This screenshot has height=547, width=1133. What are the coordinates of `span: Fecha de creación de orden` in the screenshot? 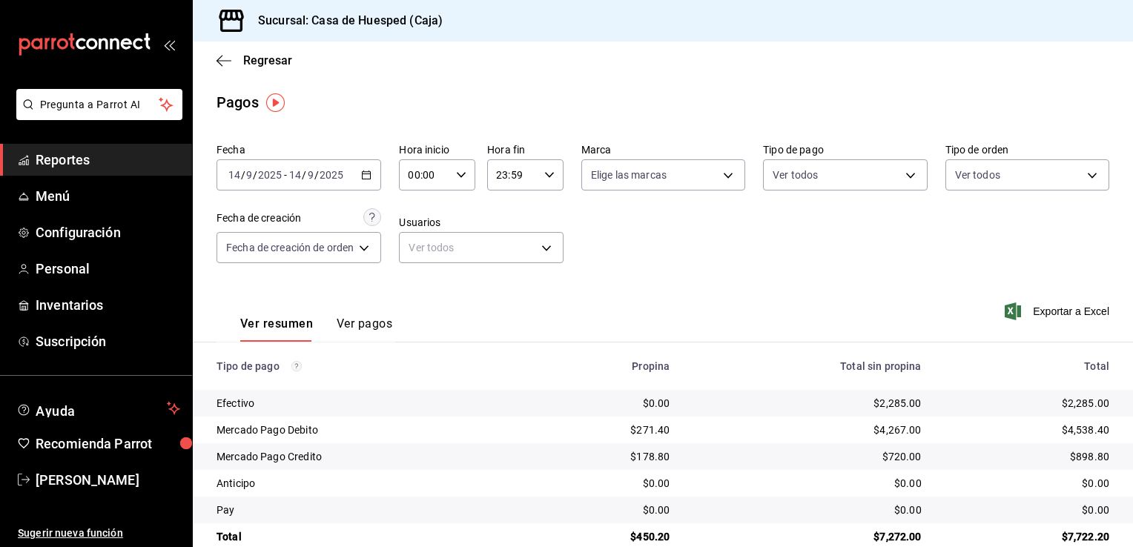 It's located at (290, 248).